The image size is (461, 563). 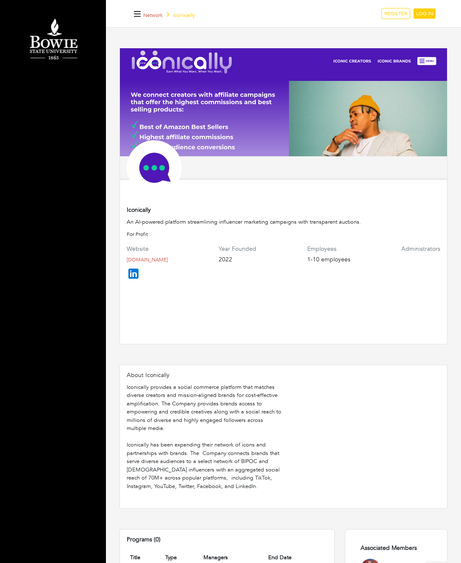 What do you see at coordinates (420, 249) in the screenshot?
I see `h4: Administrators` at bounding box center [420, 249].